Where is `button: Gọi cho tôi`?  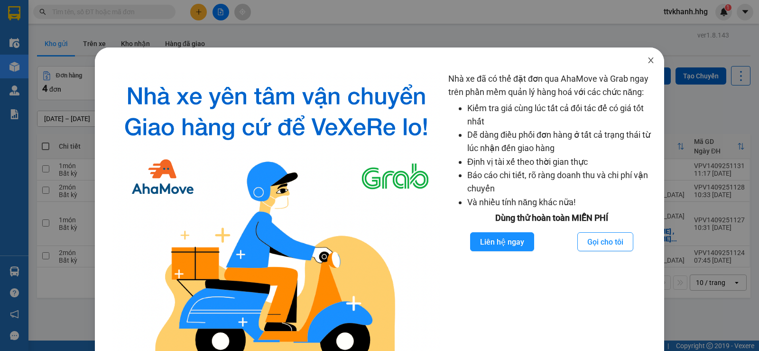 button: Gọi cho tôi is located at coordinates (605, 241).